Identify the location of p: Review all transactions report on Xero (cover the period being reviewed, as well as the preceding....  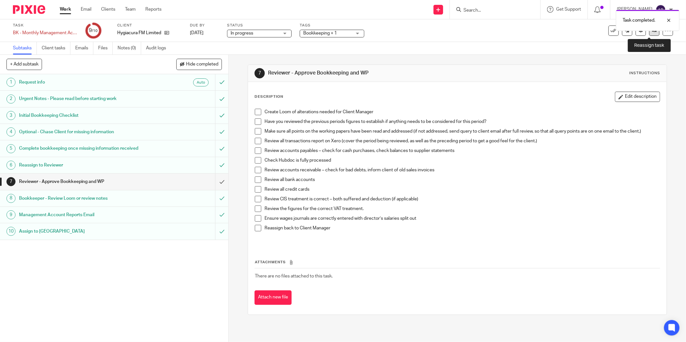
(462, 141).